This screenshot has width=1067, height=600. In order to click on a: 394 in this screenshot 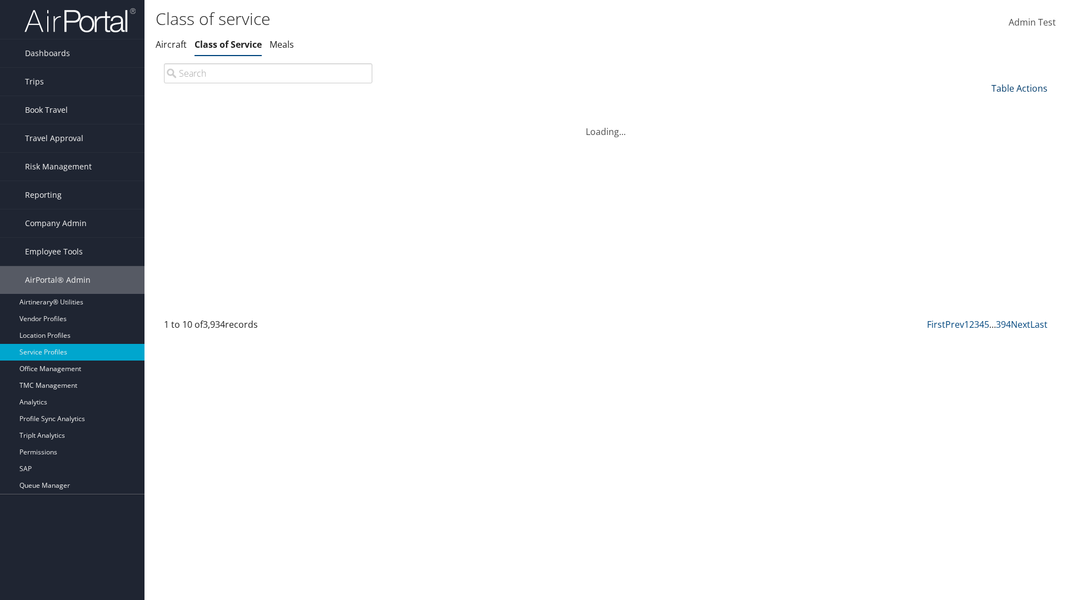, I will do `click(1003, 324)`.